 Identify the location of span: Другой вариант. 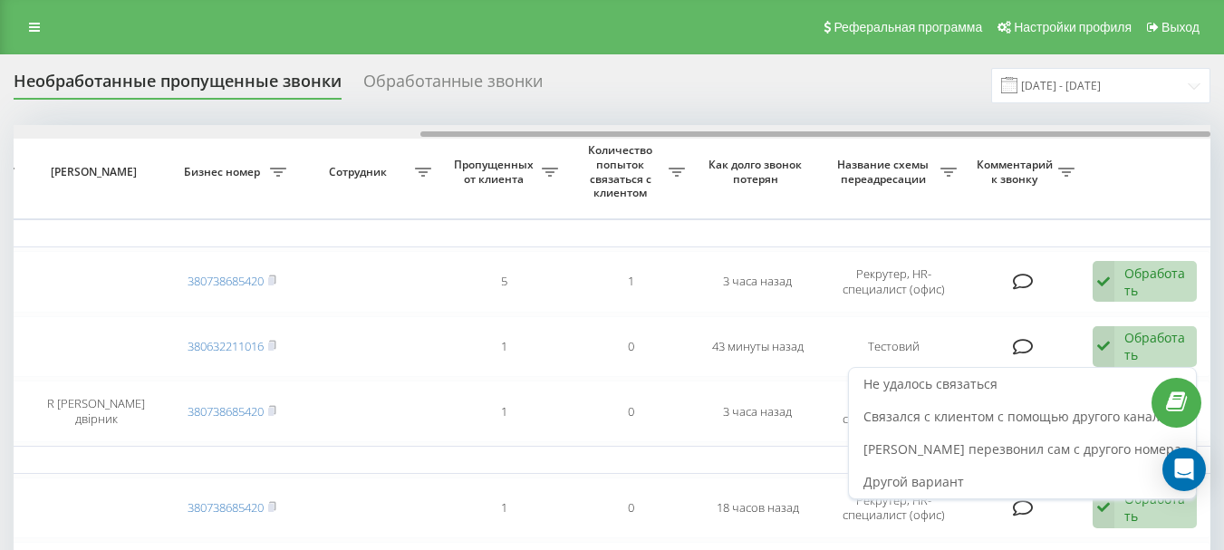
(913, 481).